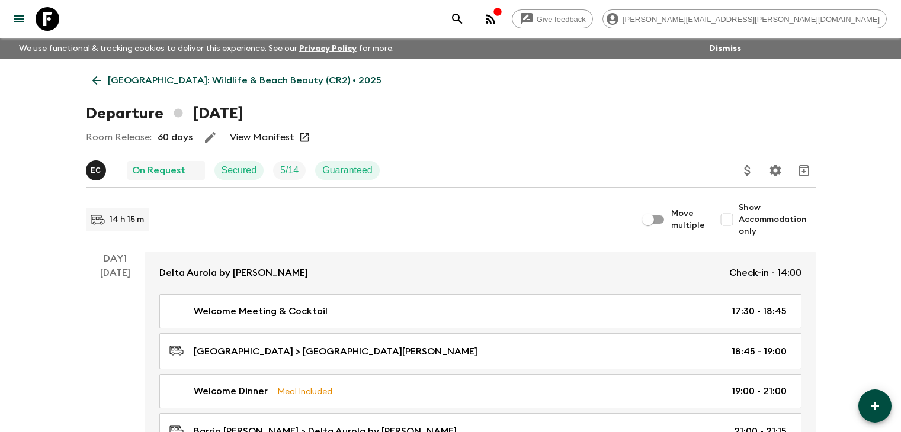  Describe the element at coordinates (239, 171) in the screenshot. I see `p: Secured` at that location.